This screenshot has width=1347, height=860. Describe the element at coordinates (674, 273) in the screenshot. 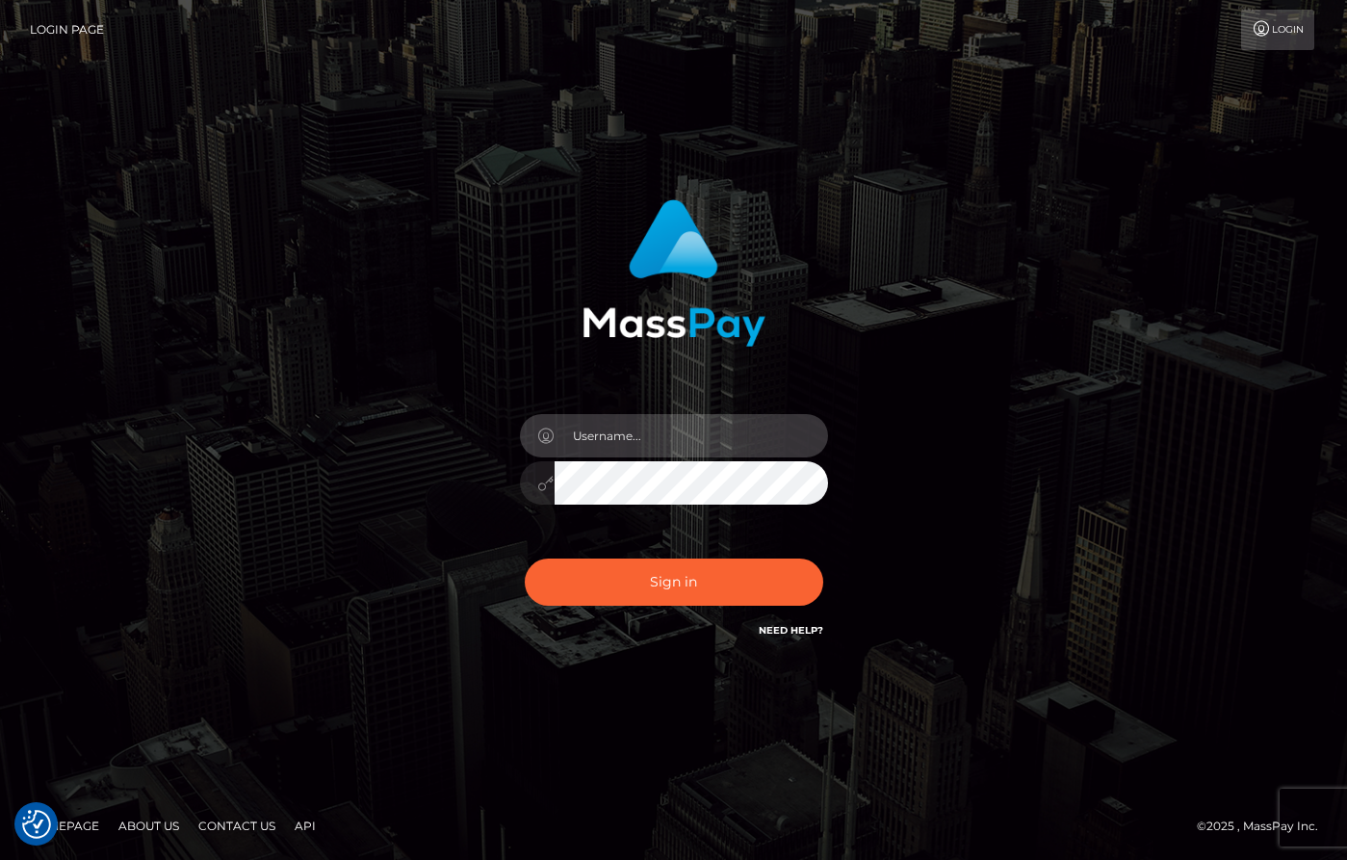

I see `img: MassPay Login` at that location.